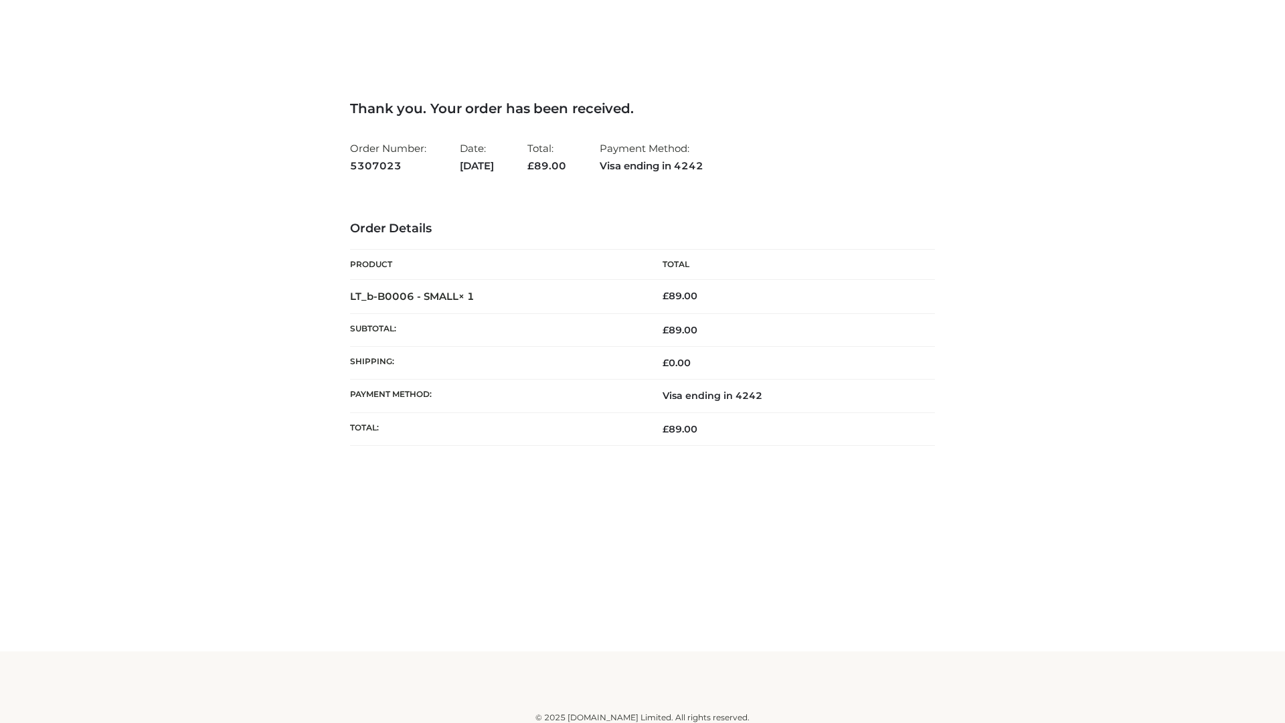 This screenshot has height=723, width=1285. Describe the element at coordinates (496, 264) in the screenshot. I see `th: Product` at that location.